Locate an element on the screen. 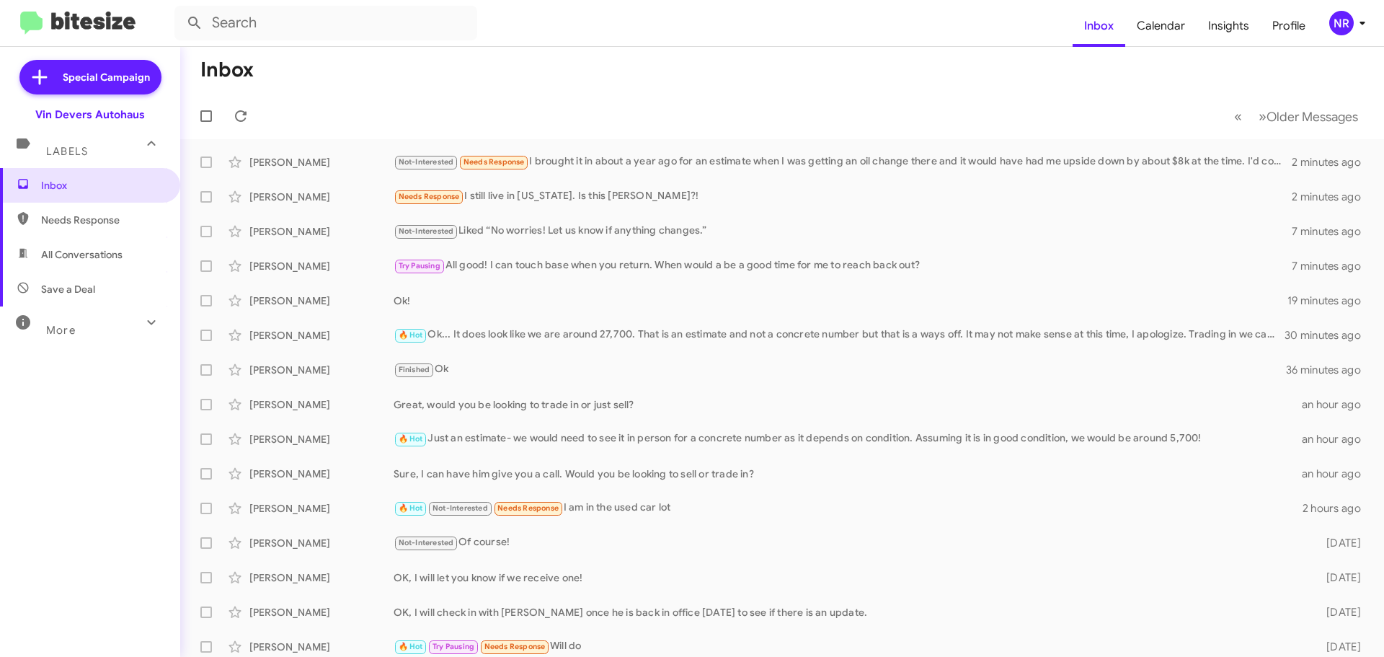 Image resolution: width=1384 pixels, height=657 pixels. button: Next is located at coordinates (1308, 116).